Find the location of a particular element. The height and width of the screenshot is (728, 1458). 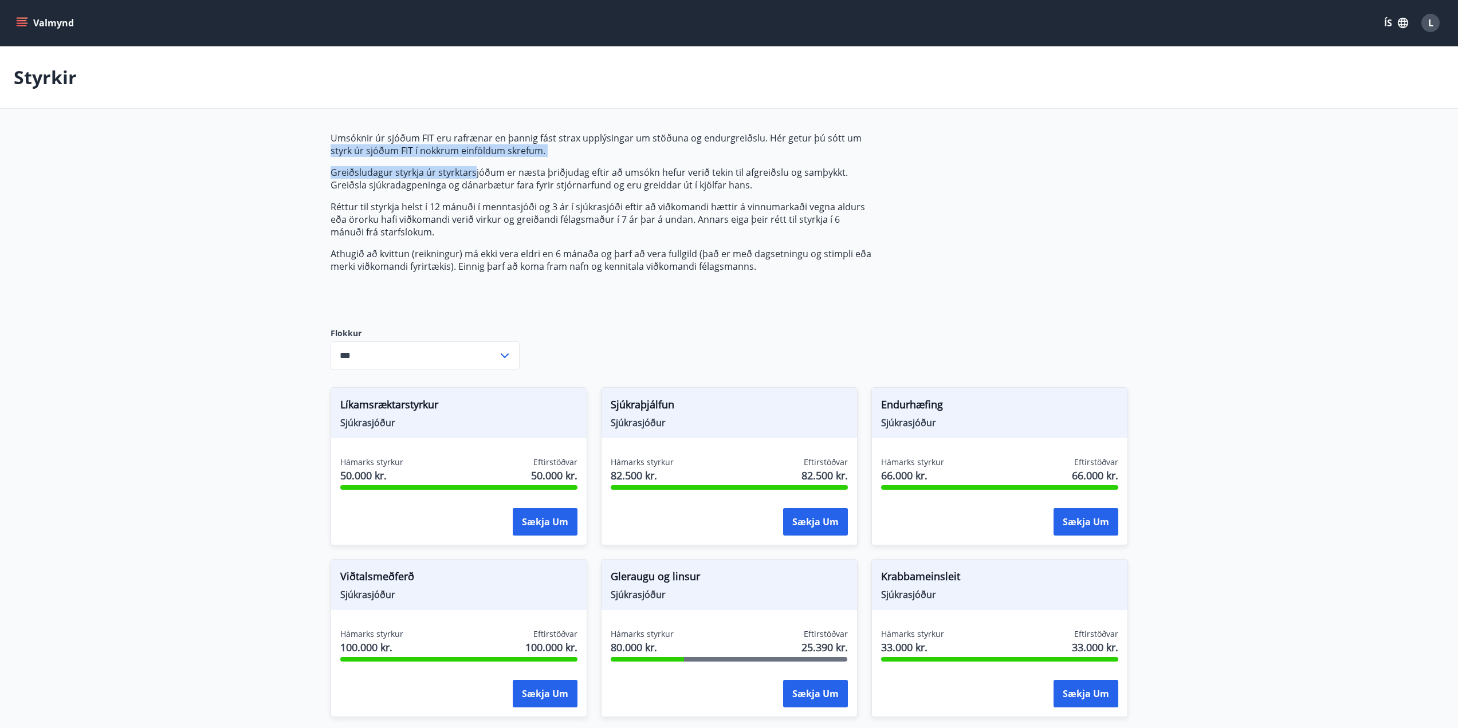

p: Greiðsludagur styrkja úr styrktarsjóðum er næsta þriðjudag eftir að umsókn hefur verið tekin til ... is located at coordinates (601, 179).